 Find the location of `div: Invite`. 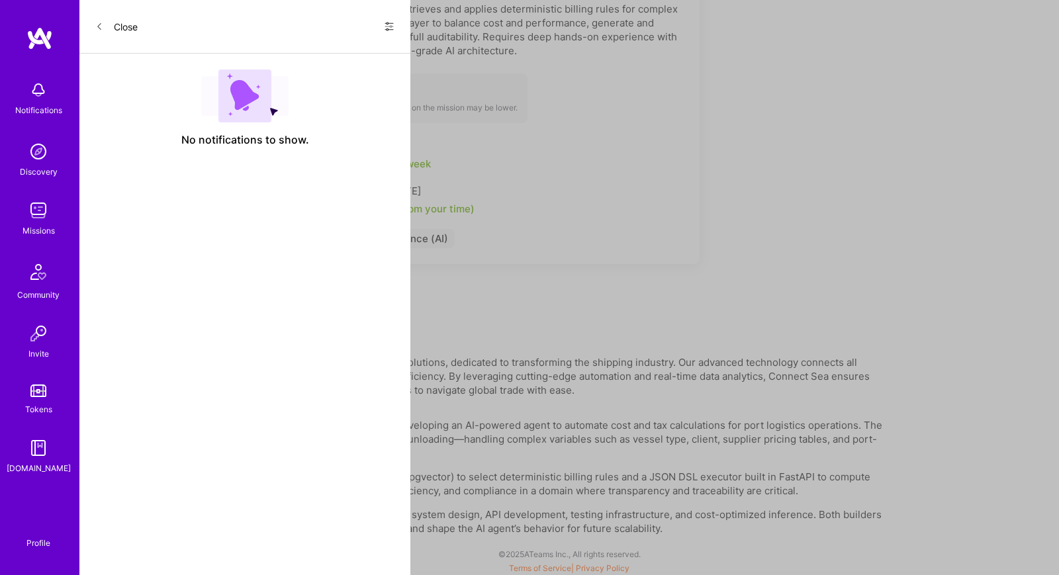

div: Invite is located at coordinates (38, 353).